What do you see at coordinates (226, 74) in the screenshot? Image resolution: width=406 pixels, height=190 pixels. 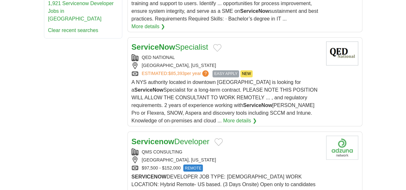 I see `span: EASY APPLY` at bounding box center [226, 74].